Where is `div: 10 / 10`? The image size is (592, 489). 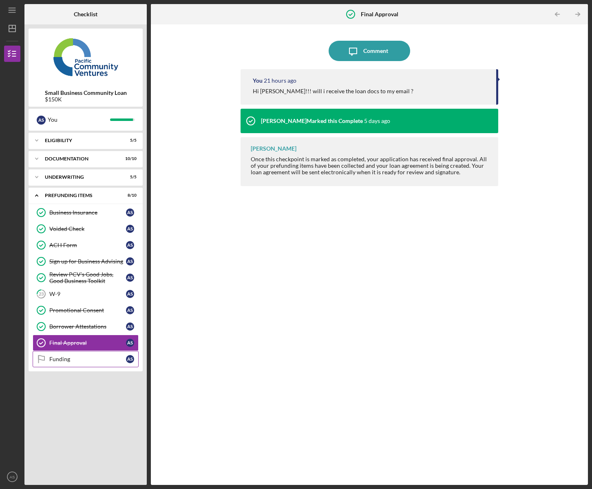 div: 10 / 10 is located at coordinates (129, 159).